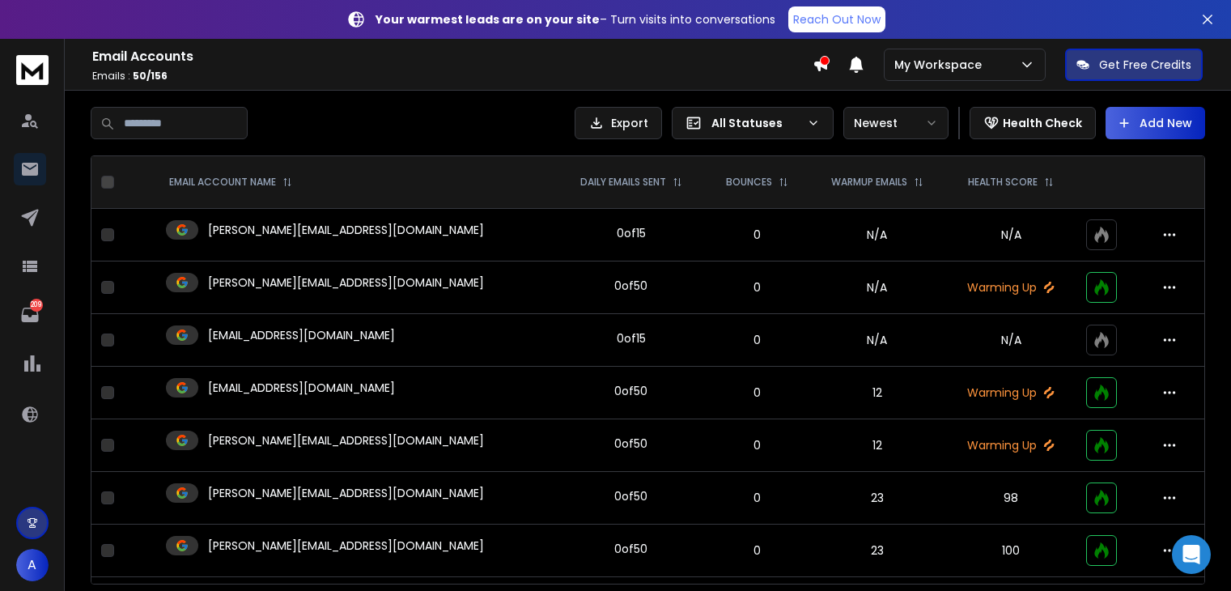  What do you see at coordinates (1155, 123) in the screenshot?
I see `button: Add New` at bounding box center [1155, 123].